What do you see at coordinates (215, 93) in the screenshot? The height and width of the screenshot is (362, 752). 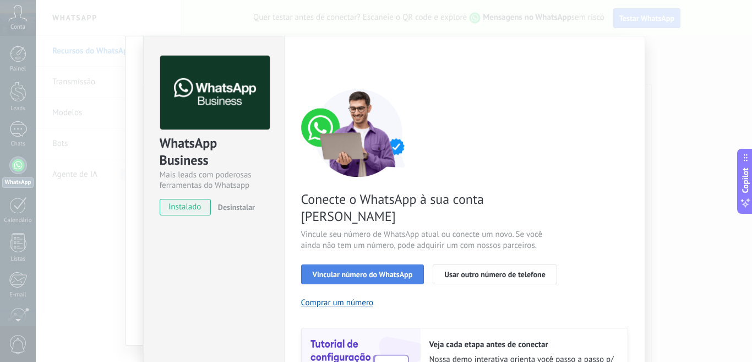 I see `img: logo_main.png` at bounding box center [215, 93].